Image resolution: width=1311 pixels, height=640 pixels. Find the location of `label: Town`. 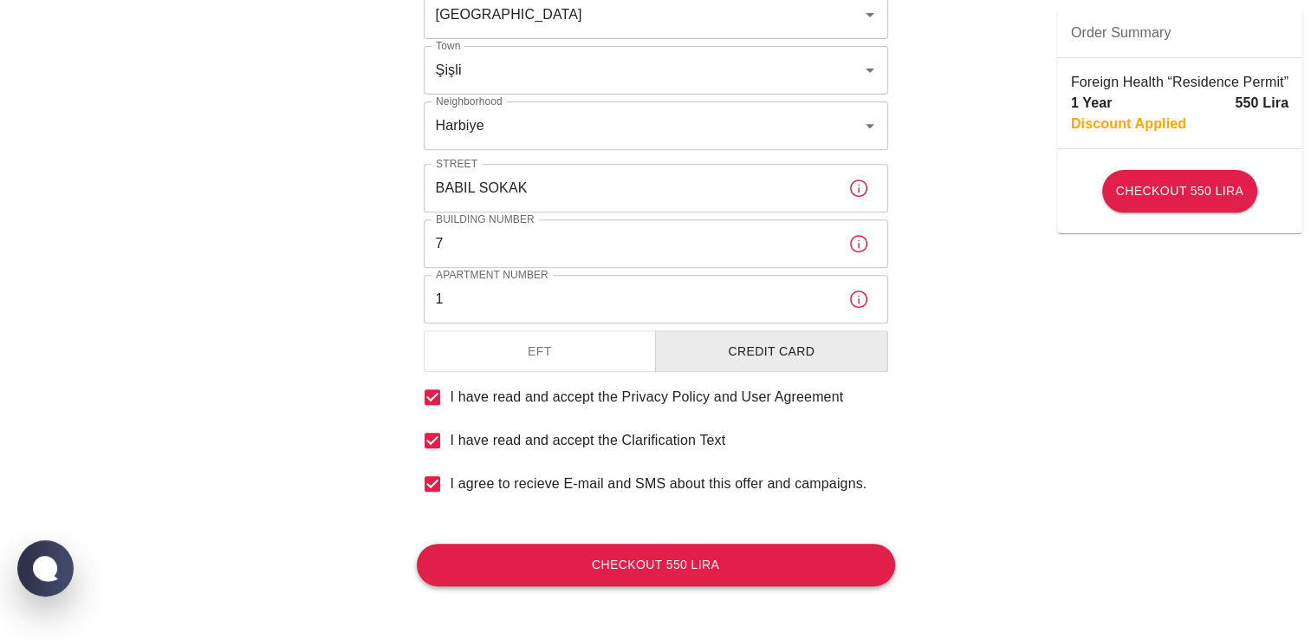

label: Town is located at coordinates (448, 45).